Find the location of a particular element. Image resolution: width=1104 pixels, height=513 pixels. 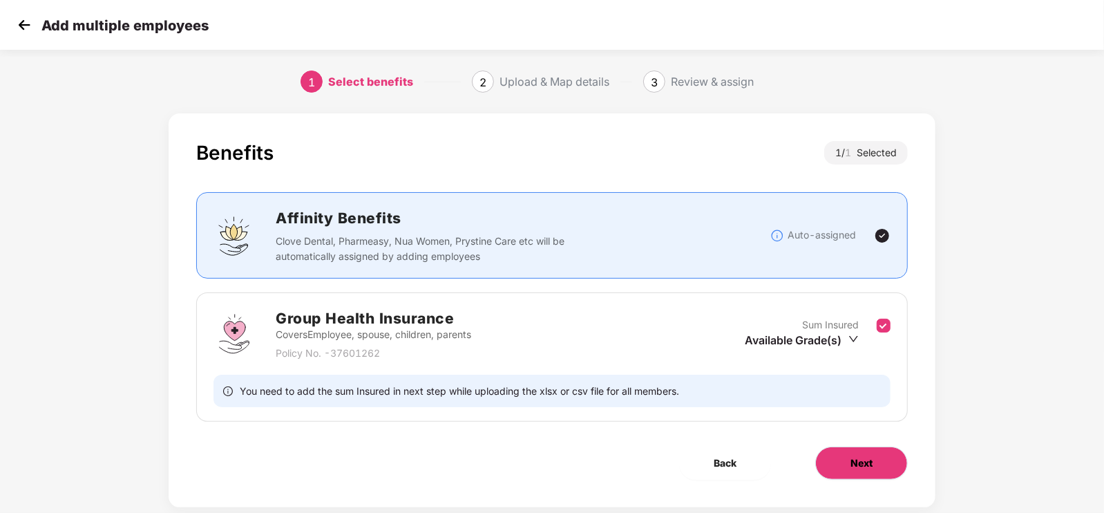

button: Back is located at coordinates (725, 463).